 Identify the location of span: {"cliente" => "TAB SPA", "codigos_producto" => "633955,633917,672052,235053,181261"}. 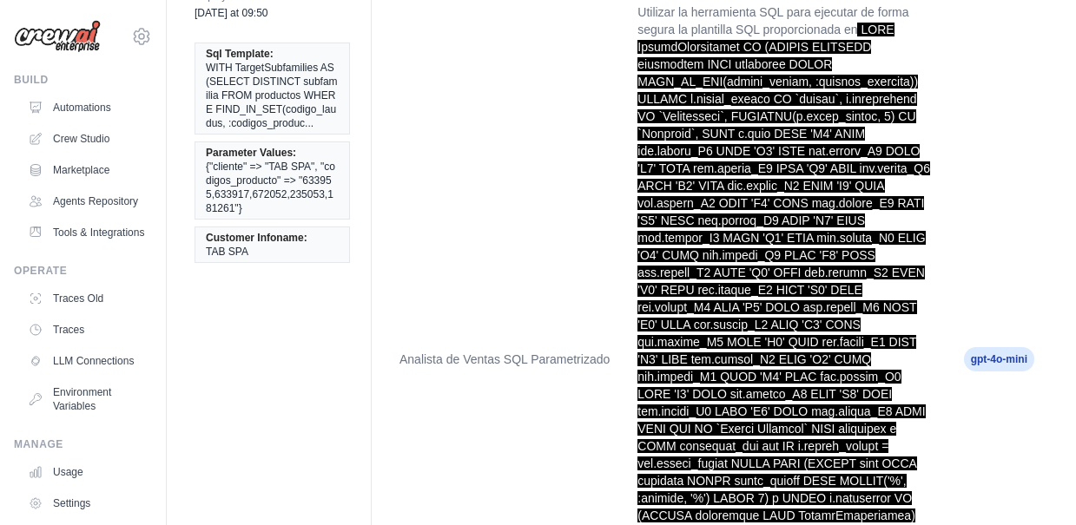
(272, 188).